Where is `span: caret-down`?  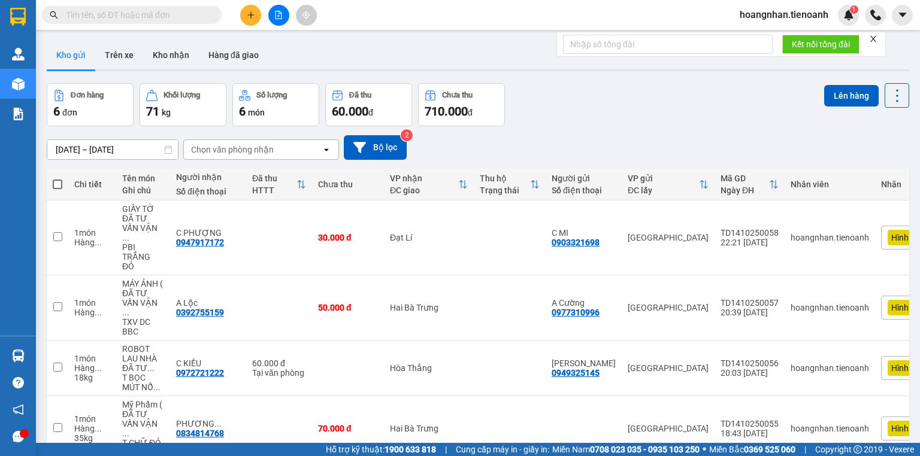
span: caret-down is located at coordinates (903, 15).